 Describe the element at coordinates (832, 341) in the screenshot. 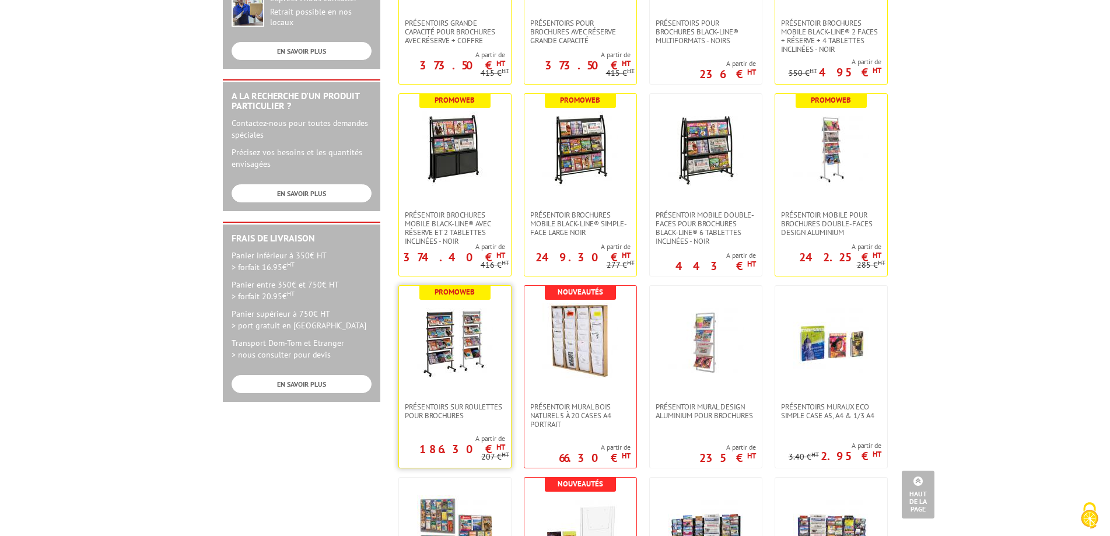

I see `img: Présentoirs muraux Eco simple case A5, A4 & 1/3 A4` at that location.